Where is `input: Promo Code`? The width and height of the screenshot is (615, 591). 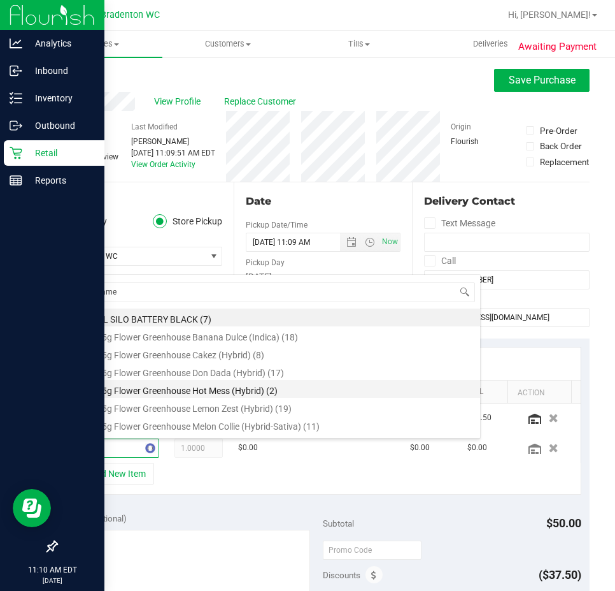 input: Promo Code is located at coordinates (372, 550).